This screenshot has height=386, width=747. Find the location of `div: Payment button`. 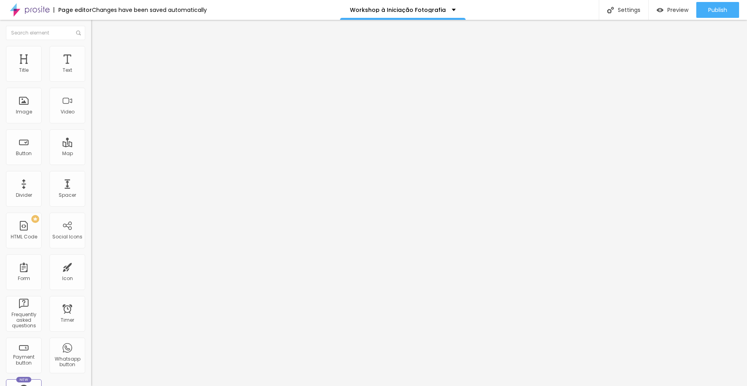

div: Payment button is located at coordinates (23, 359).